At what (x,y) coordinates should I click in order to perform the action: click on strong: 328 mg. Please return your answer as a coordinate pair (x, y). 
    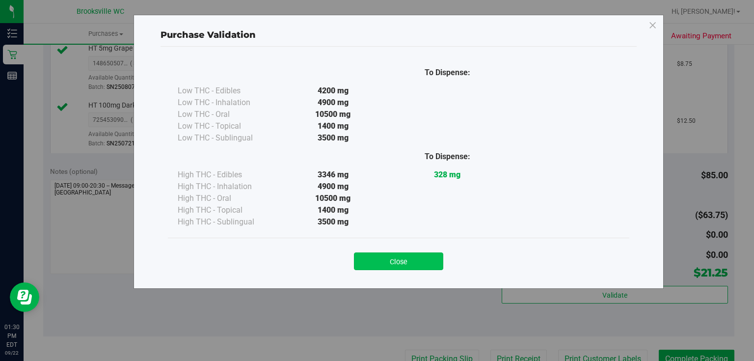
    Looking at the image, I should click on (447, 174).